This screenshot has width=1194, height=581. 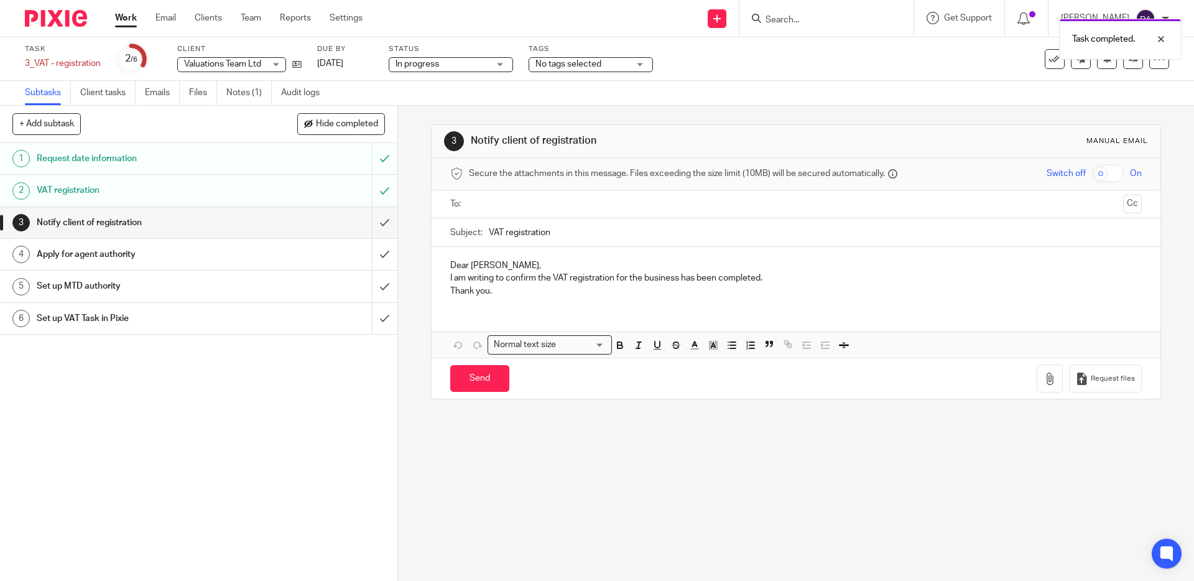 I want to click on label: Task, so click(x=63, y=49).